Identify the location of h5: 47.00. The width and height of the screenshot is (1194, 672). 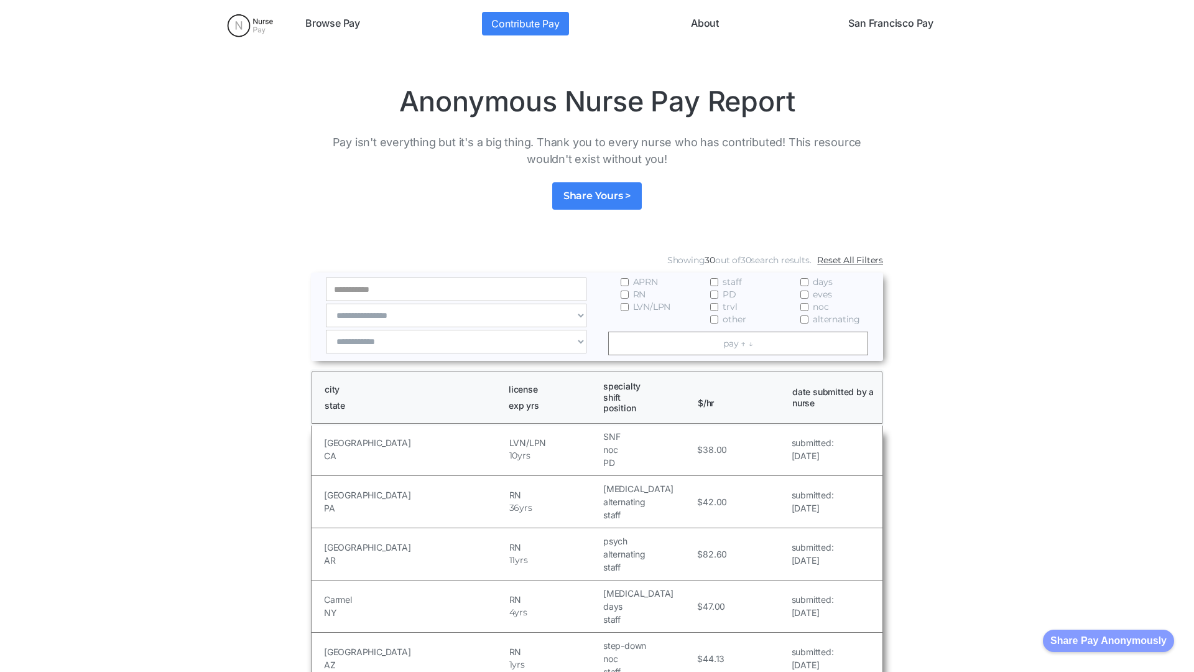
(714, 606).